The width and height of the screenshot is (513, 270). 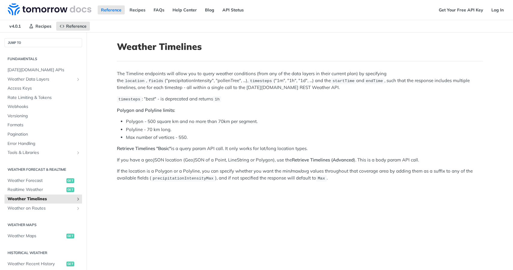 I want to click on h2: Fundamentals, so click(x=43, y=59).